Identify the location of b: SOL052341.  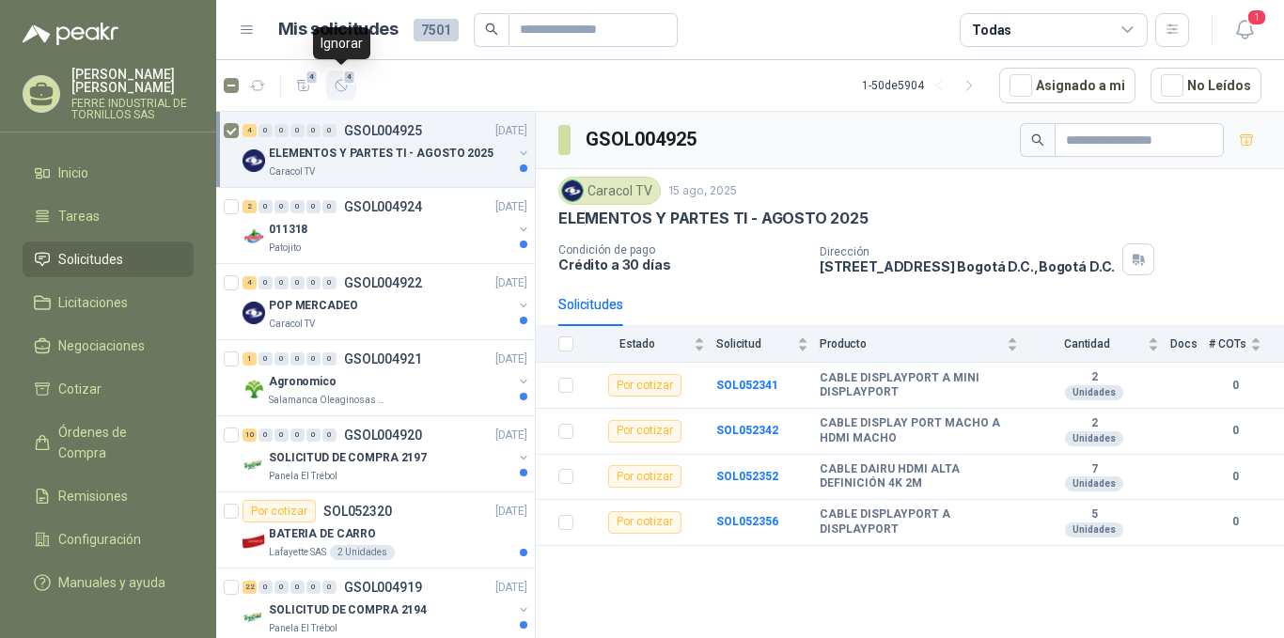
(747, 385).